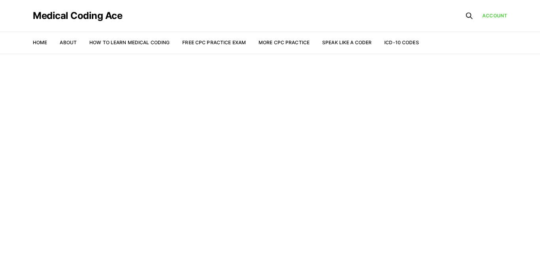  What do you see at coordinates (284, 42) in the screenshot?
I see `a: More CPC Practice` at bounding box center [284, 42].